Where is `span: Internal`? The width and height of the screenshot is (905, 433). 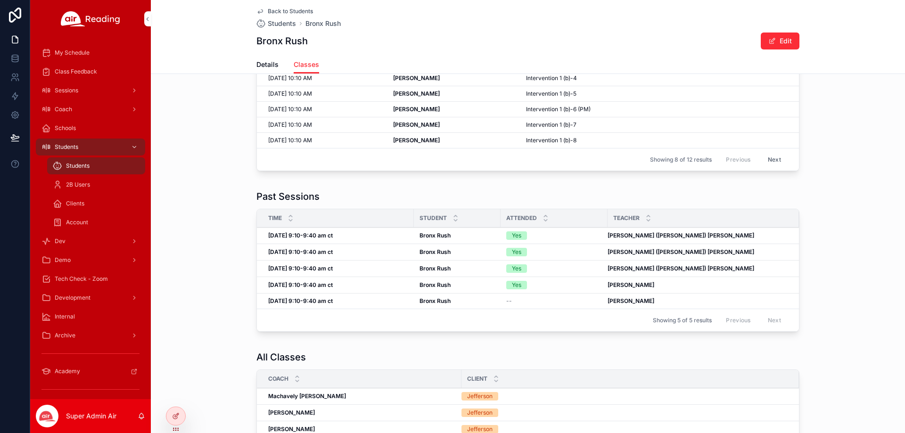 span: Internal is located at coordinates (65, 317).